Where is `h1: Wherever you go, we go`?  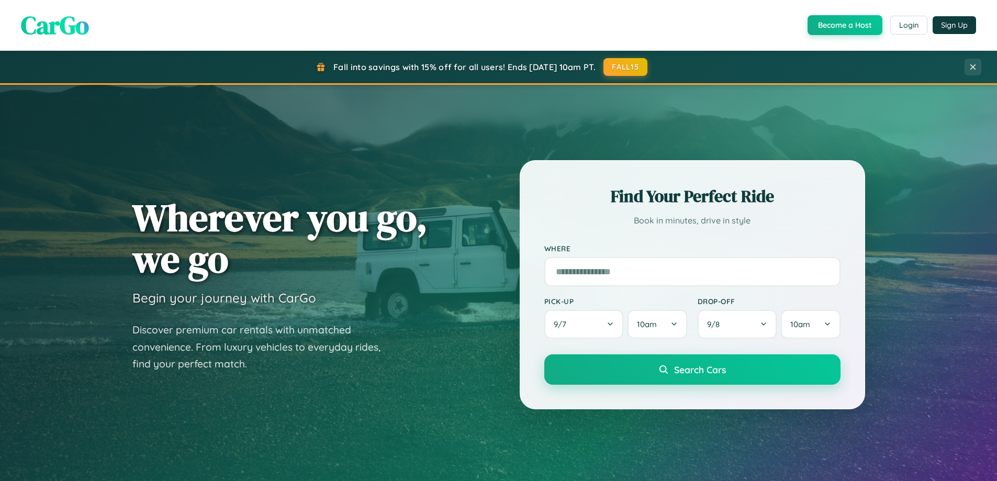
h1: Wherever you go, we go is located at coordinates (280, 238).